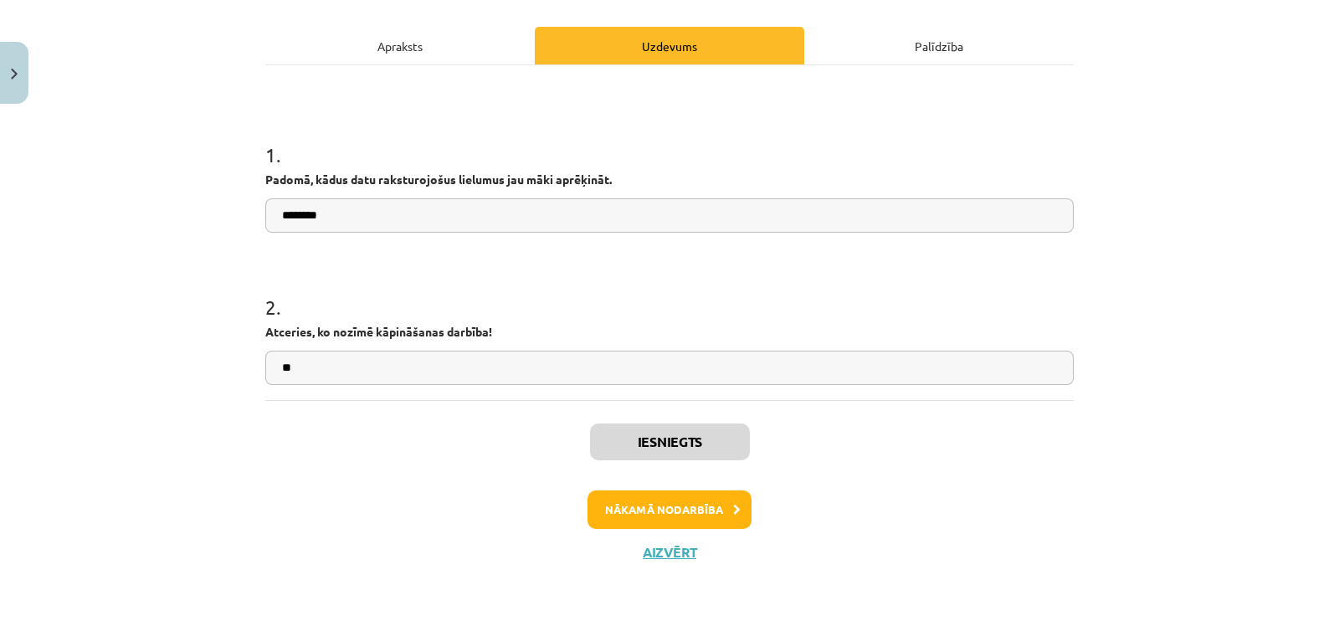 This screenshot has height=621, width=1339. Describe the element at coordinates (670, 552) in the screenshot. I see `button: Aizvērt` at that location.